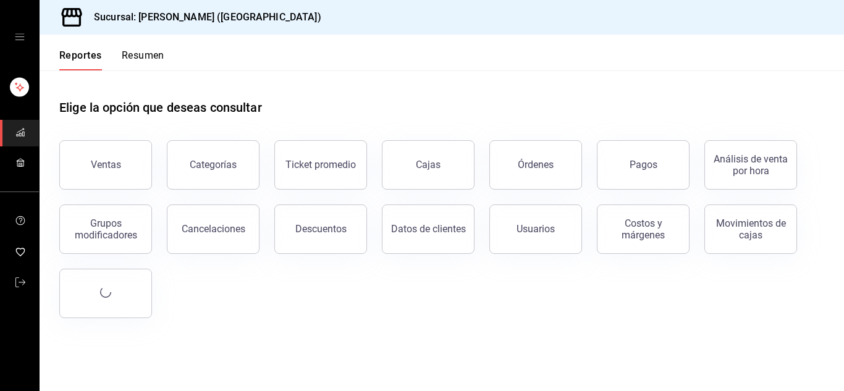 Image resolution: width=844 pixels, height=391 pixels. What do you see at coordinates (643, 229) in the screenshot?
I see `button: Costos y márgenes` at bounding box center [643, 229].